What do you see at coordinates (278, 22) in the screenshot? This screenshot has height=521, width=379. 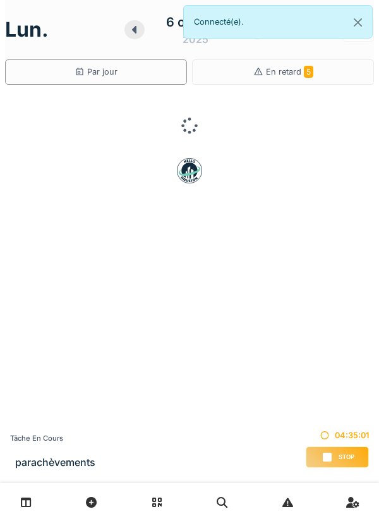 I see `div: Connecté(e).` at bounding box center [278, 22].